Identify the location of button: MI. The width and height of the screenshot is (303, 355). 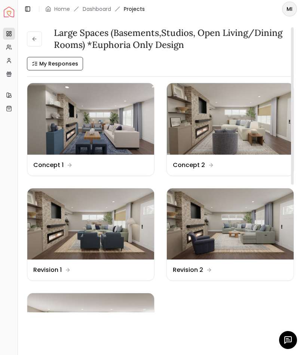
(290, 9).